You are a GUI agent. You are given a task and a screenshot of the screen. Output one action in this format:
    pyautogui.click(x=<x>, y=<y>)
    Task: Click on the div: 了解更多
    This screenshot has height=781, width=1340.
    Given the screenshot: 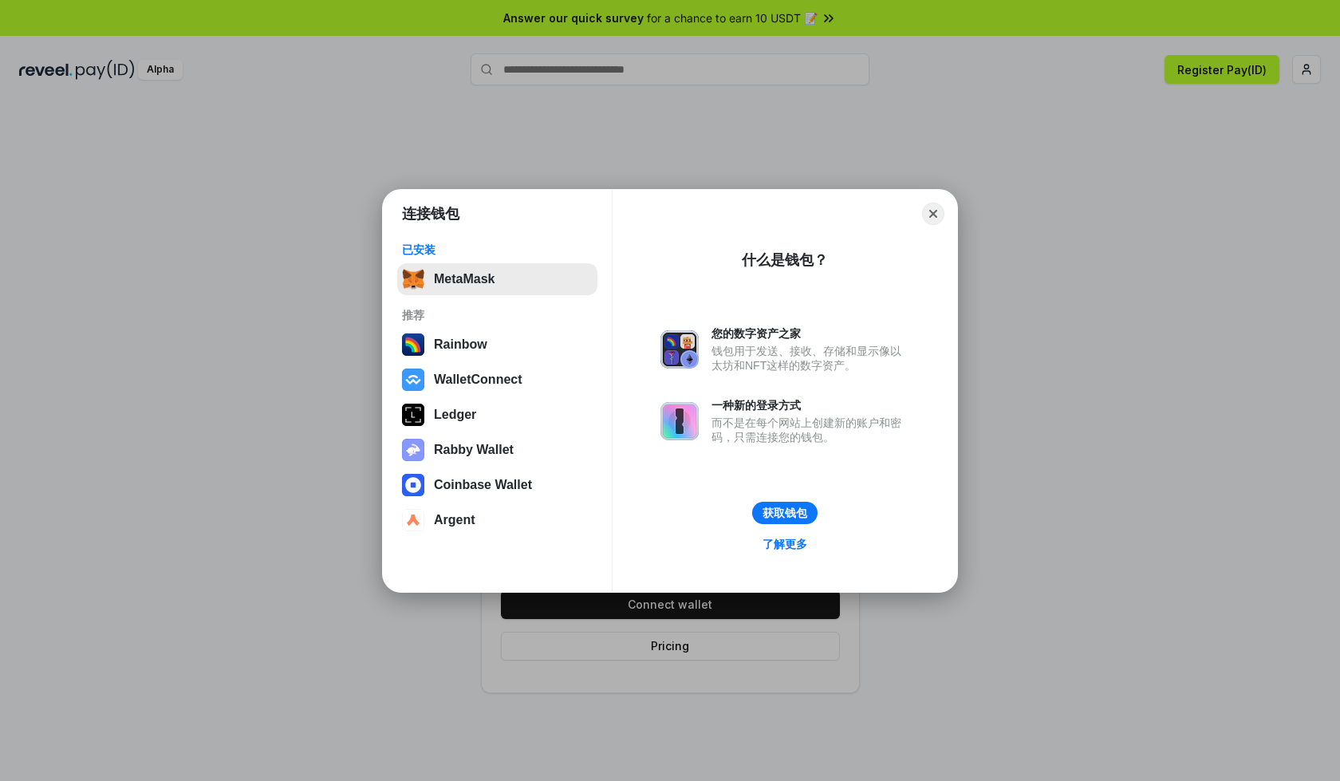 What is the action you would take?
    pyautogui.click(x=785, y=544)
    